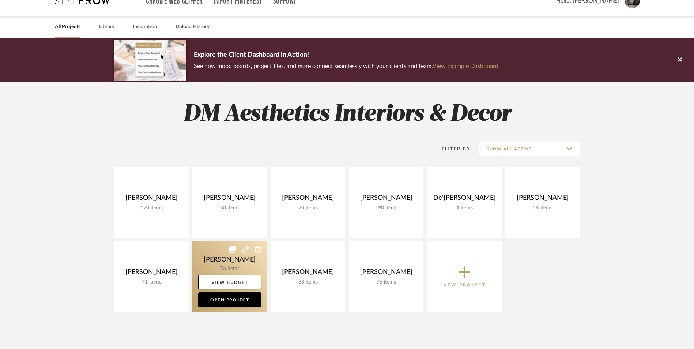 This screenshot has width=694, height=349. Describe the element at coordinates (151, 282) in the screenshot. I see `div: 71 items` at that location.